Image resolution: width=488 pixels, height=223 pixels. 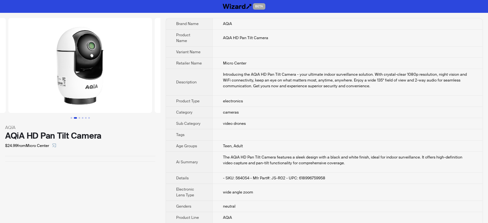 What do you see at coordinates (180, 135) in the screenshot?
I see `span: Tags` at bounding box center [180, 135].